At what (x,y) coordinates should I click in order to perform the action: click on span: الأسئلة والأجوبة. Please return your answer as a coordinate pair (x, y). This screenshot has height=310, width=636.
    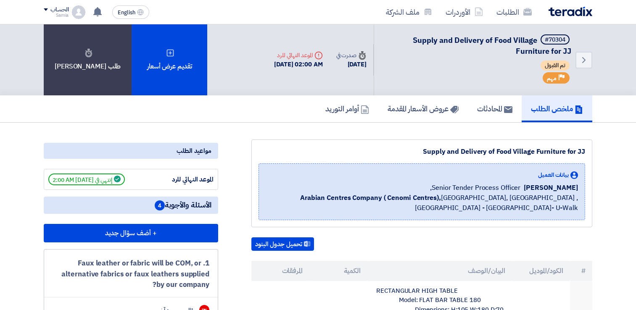
    Looking at the image, I should click on (183, 205).